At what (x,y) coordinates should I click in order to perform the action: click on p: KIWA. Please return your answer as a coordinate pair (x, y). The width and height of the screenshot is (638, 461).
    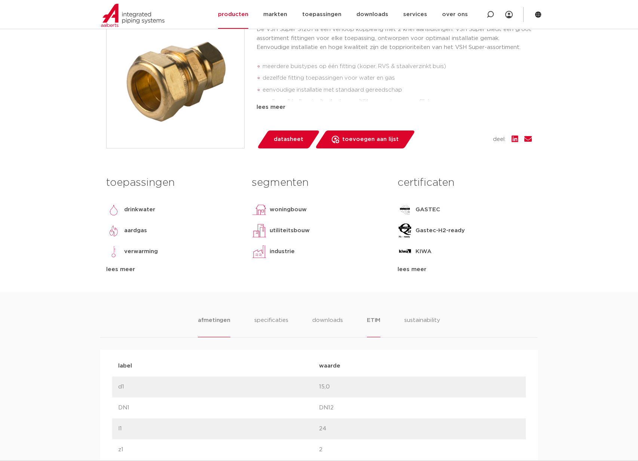
    Looking at the image, I should click on (423, 252).